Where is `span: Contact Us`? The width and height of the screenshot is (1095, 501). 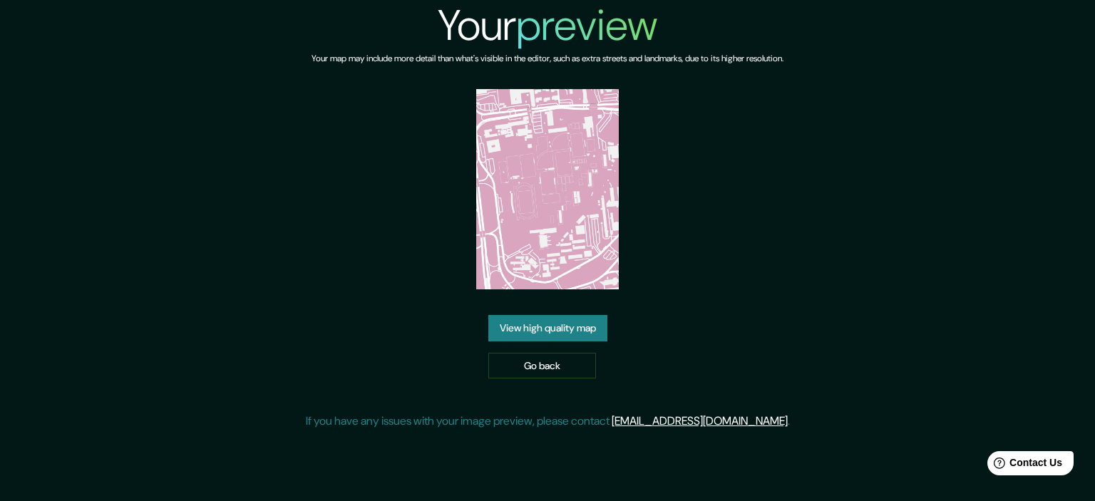
span: Contact Us is located at coordinates (68, 17).